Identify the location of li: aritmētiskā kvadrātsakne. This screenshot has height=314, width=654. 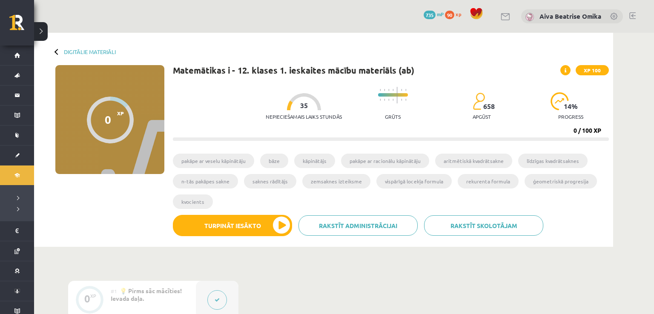
(473, 161).